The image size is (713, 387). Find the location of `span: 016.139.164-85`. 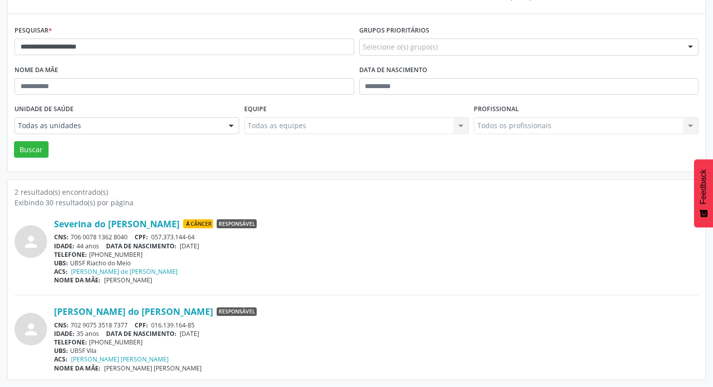

span: 016.139.164-85 is located at coordinates (173, 325).